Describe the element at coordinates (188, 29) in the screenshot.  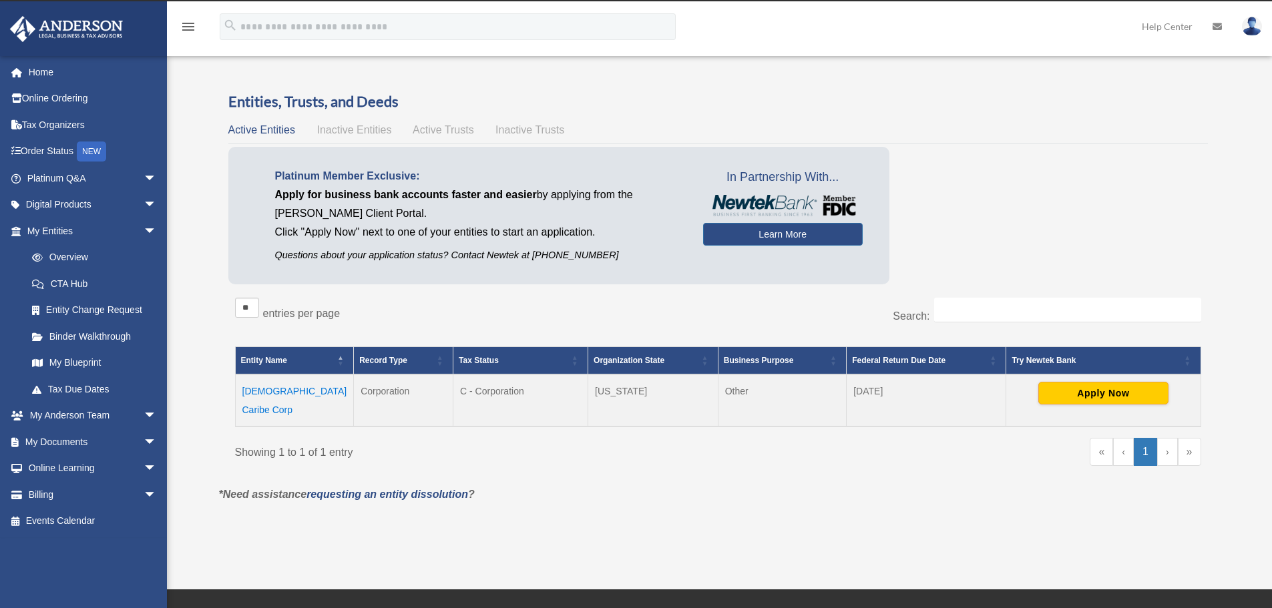
I see `a: menu` at that location.